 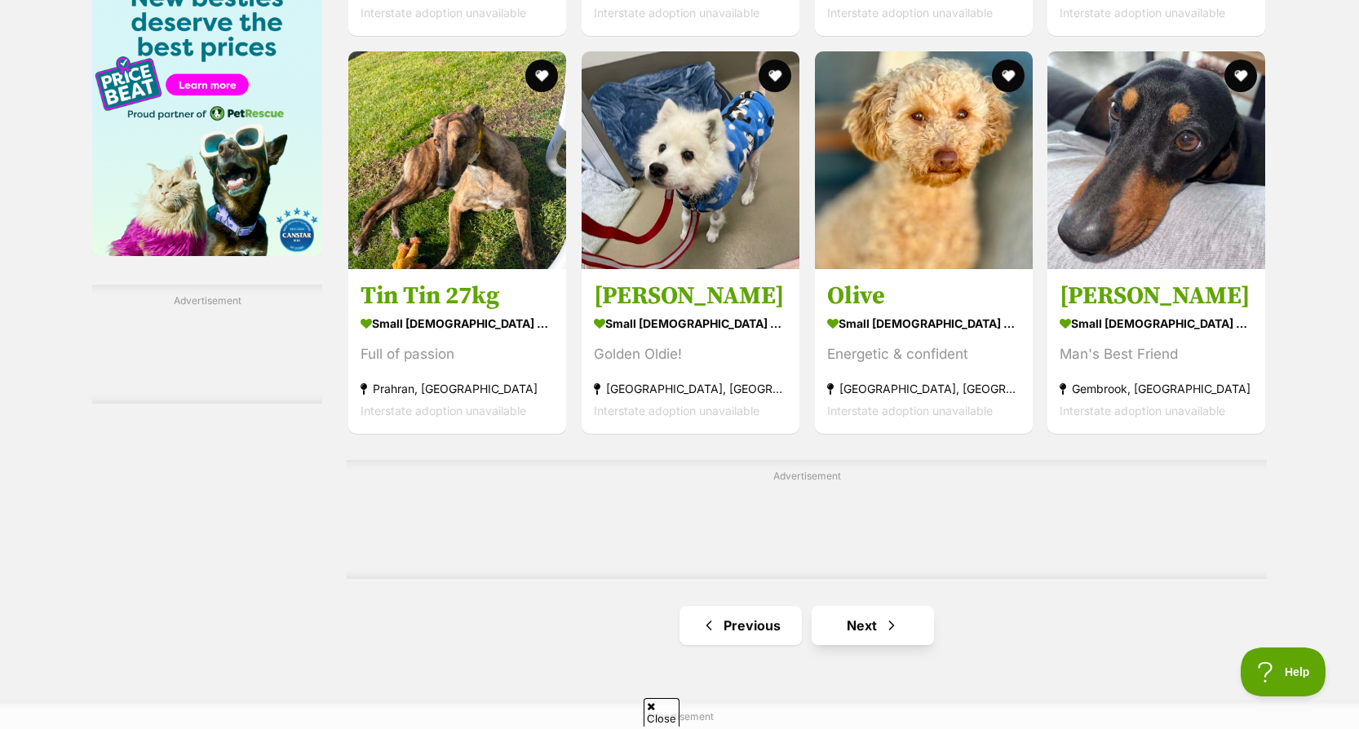 What do you see at coordinates (1155, 354) in the screenshot?
I see `div: Man's Best Friend` at bounding box center [1155, 354].